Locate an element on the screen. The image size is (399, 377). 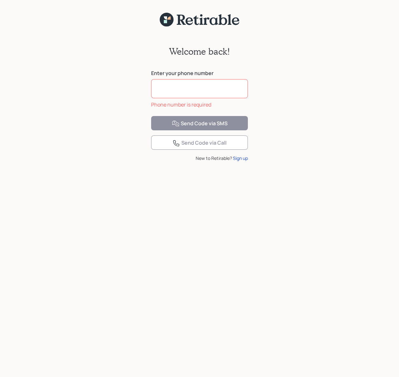
h2: Welcome back! is located at coordinates (199, 52).